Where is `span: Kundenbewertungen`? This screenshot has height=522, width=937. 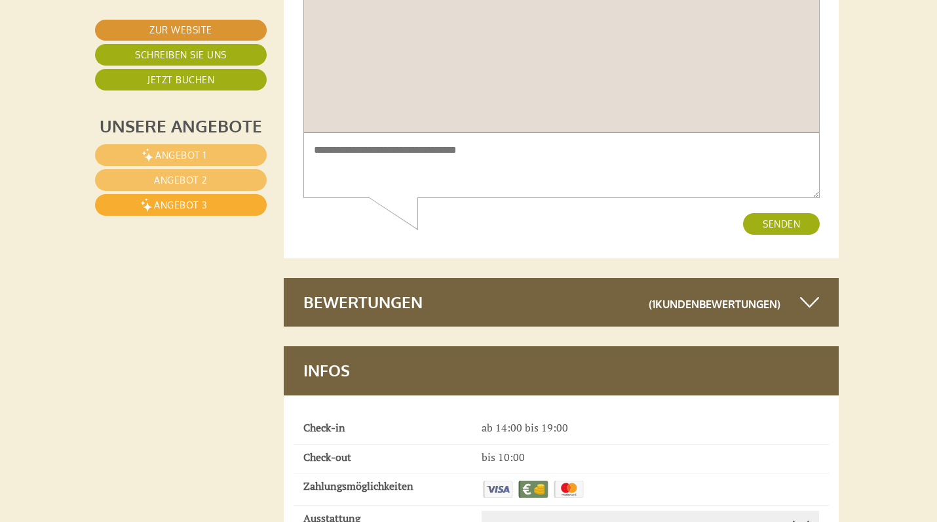 span: Kundenbewertungen is located at coordinates (716, 304).